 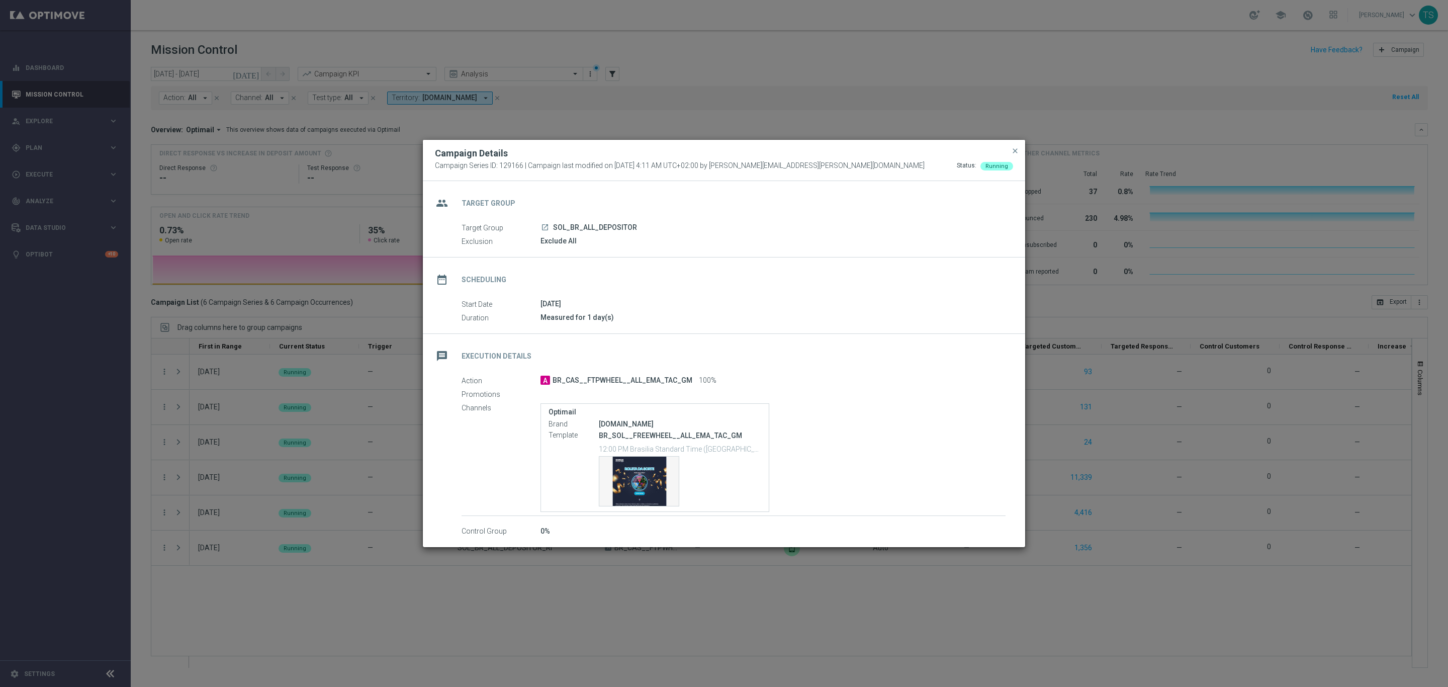 What do you see at coordinates (488, 203) in the screenshot?
I see `h2: Target Group` at bounding box center [488, 203].